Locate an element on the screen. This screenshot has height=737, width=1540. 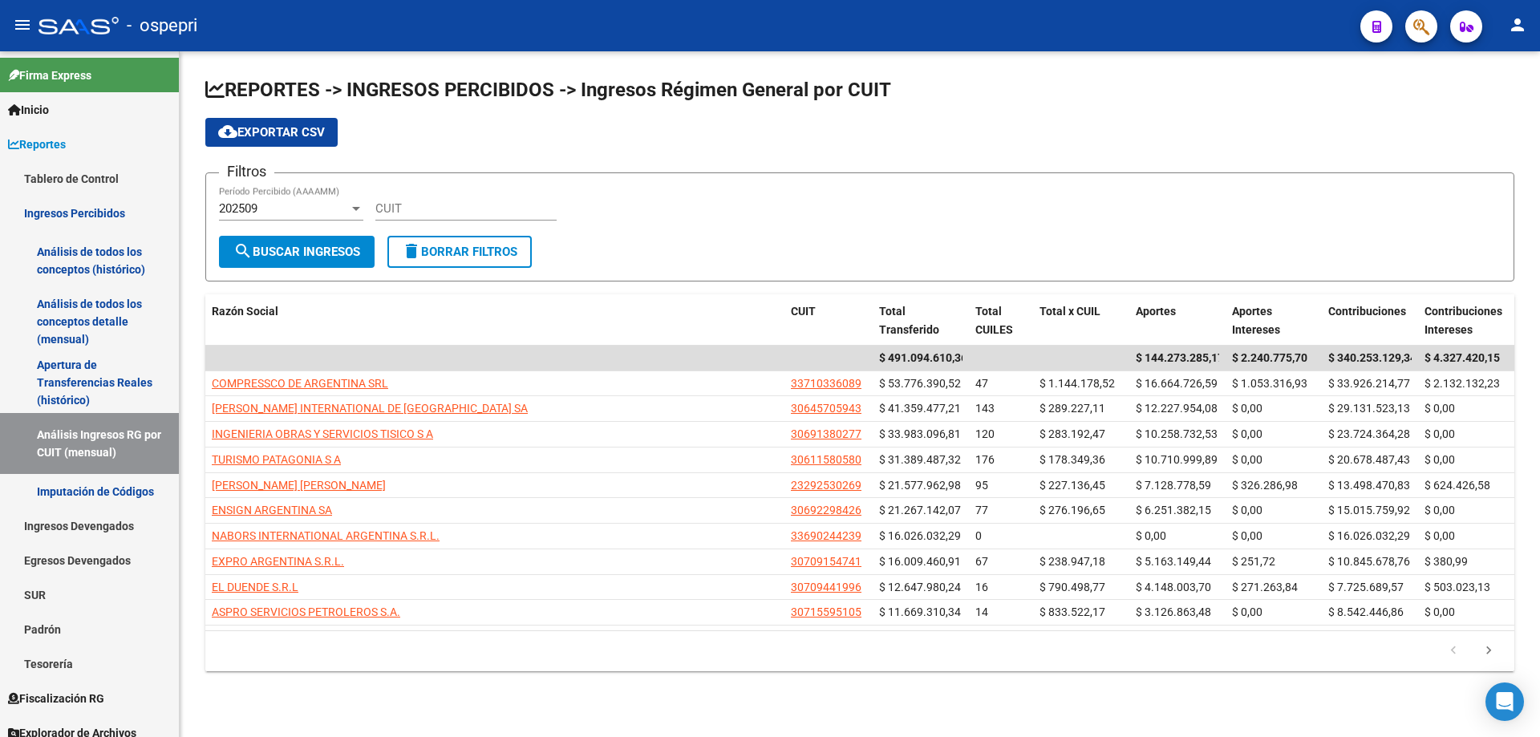
span: Total Transferido is located at coordinates (909, 320).